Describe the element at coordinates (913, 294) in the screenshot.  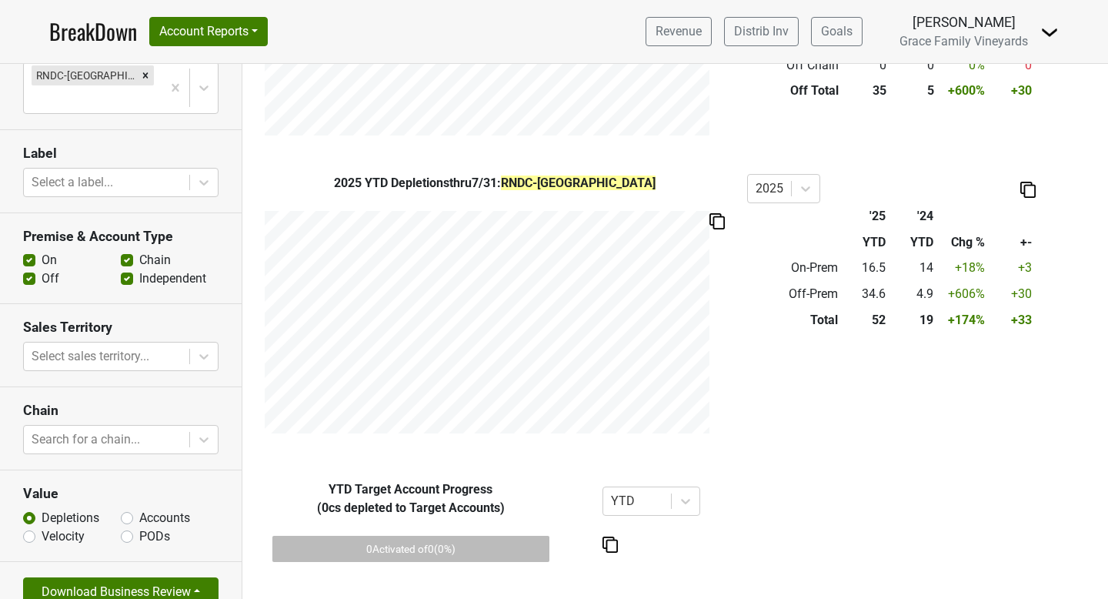
I see `td: 4.9` at that location.